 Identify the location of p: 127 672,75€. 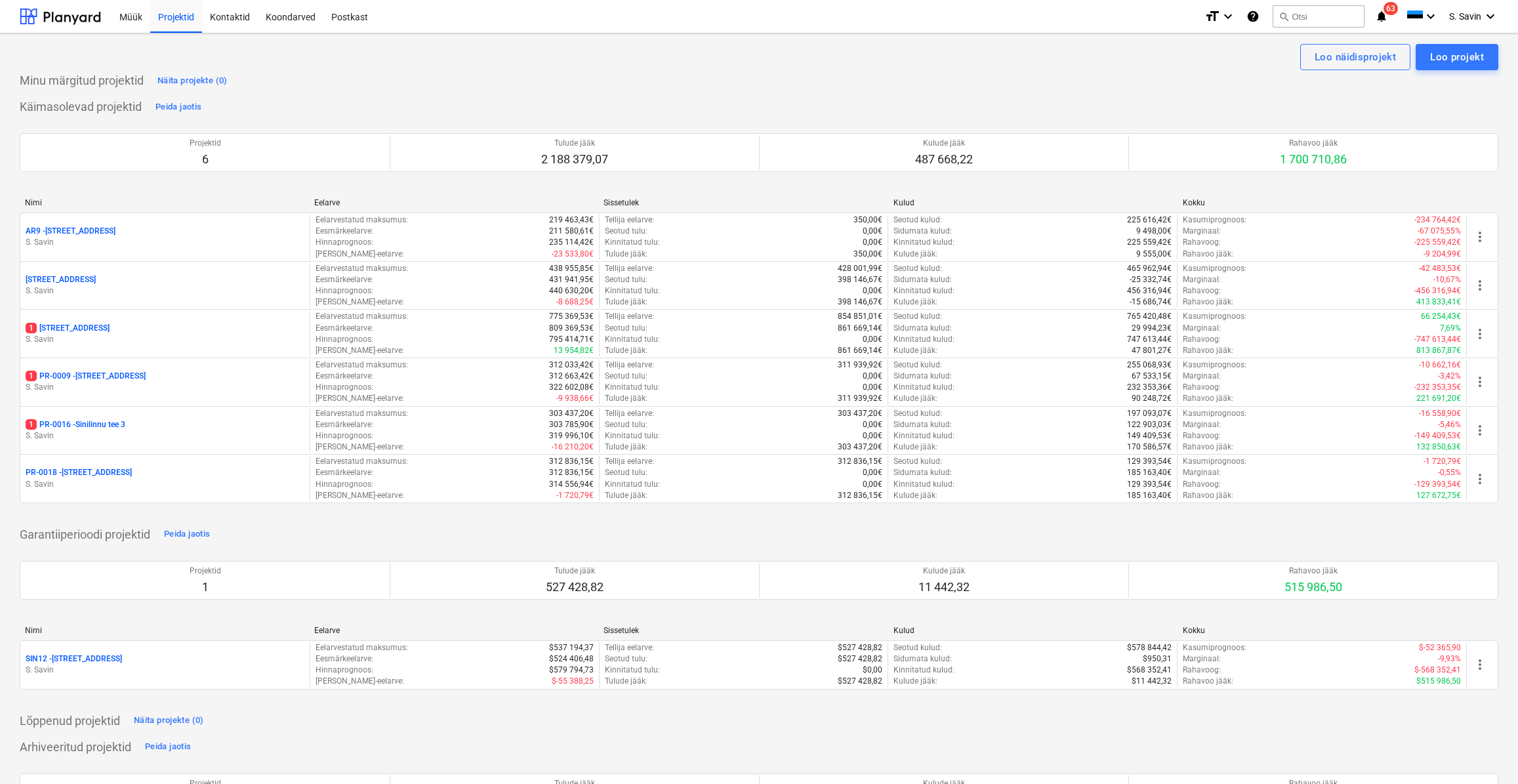
(1439, 495).